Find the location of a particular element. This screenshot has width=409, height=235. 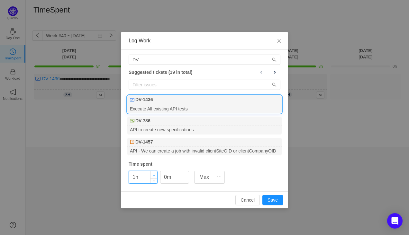

b: DV-786 is located at coordinates (143, 121).